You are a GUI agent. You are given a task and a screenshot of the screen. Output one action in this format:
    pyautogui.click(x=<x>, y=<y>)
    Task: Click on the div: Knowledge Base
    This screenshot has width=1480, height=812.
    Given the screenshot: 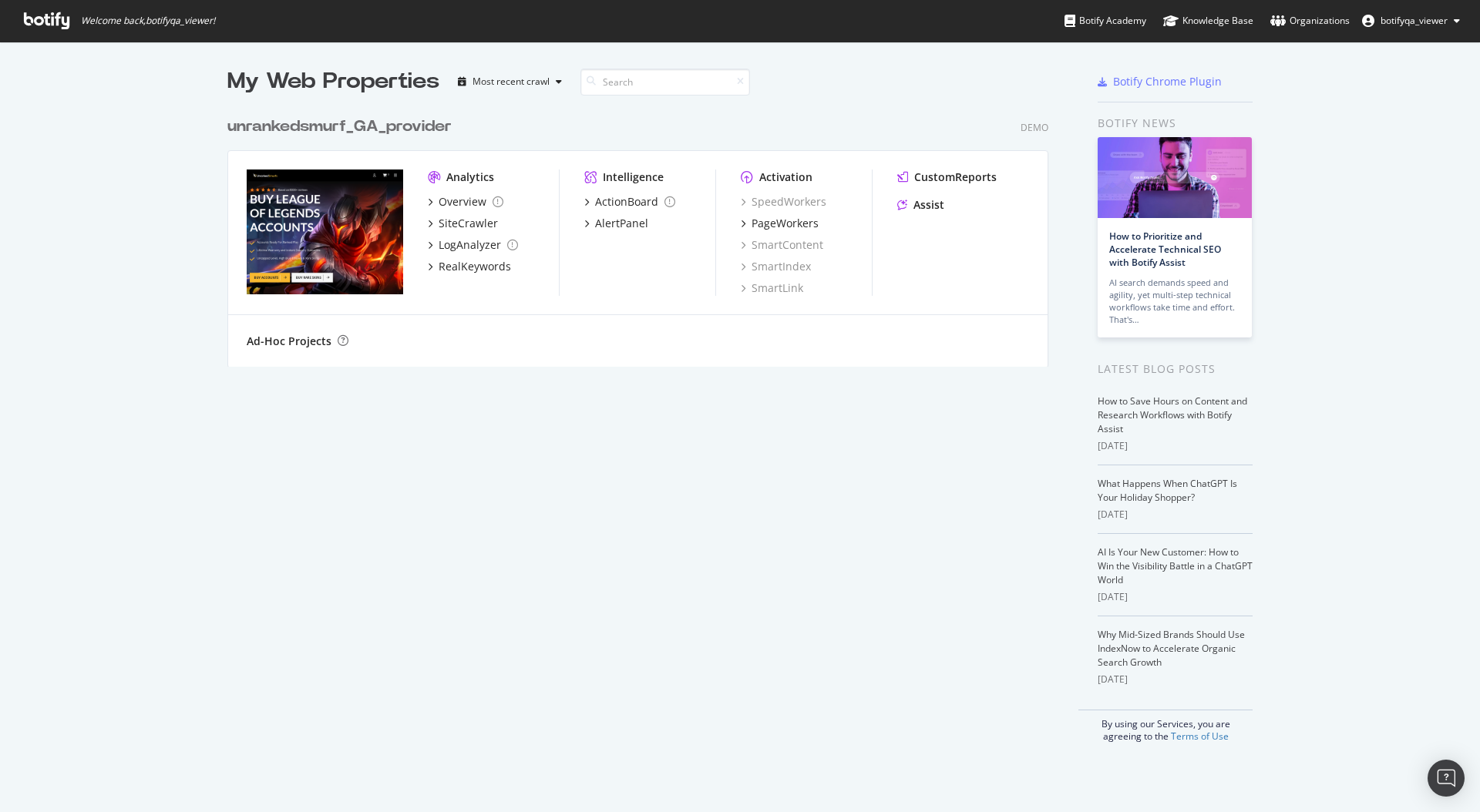 What is the action you would take?
    pyautogui.click(x=1207, y=21)
    